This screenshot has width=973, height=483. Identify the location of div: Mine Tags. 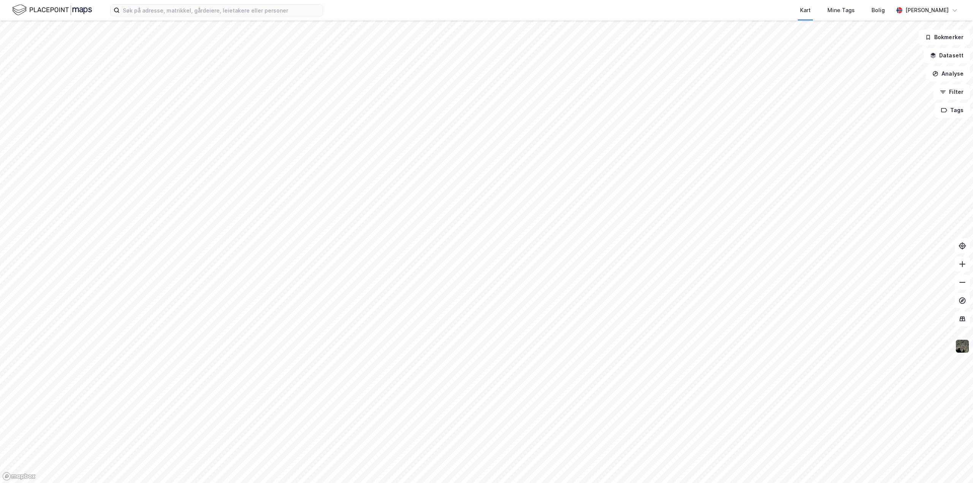
(841, 10).